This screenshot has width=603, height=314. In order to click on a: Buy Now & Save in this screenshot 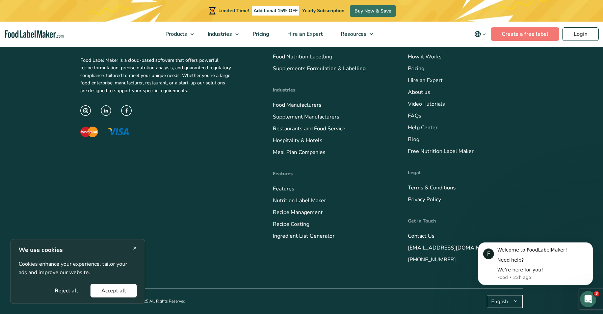, I will do `click(373, 11)`.